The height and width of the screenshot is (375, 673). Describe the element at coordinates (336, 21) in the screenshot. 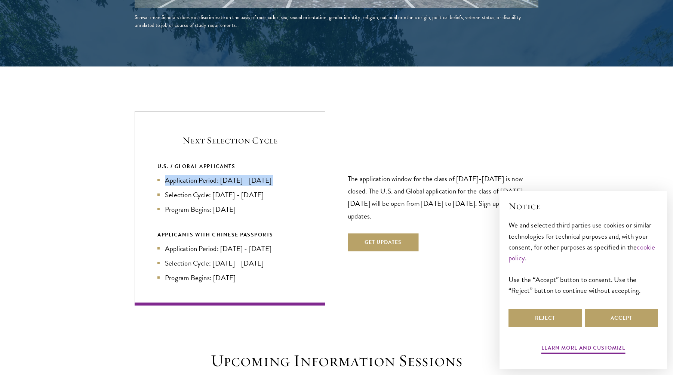

I see `div: Schwarzman Scholars does not discriminate on the basis of race, color, sex, sexual orientation, g...` at that location.